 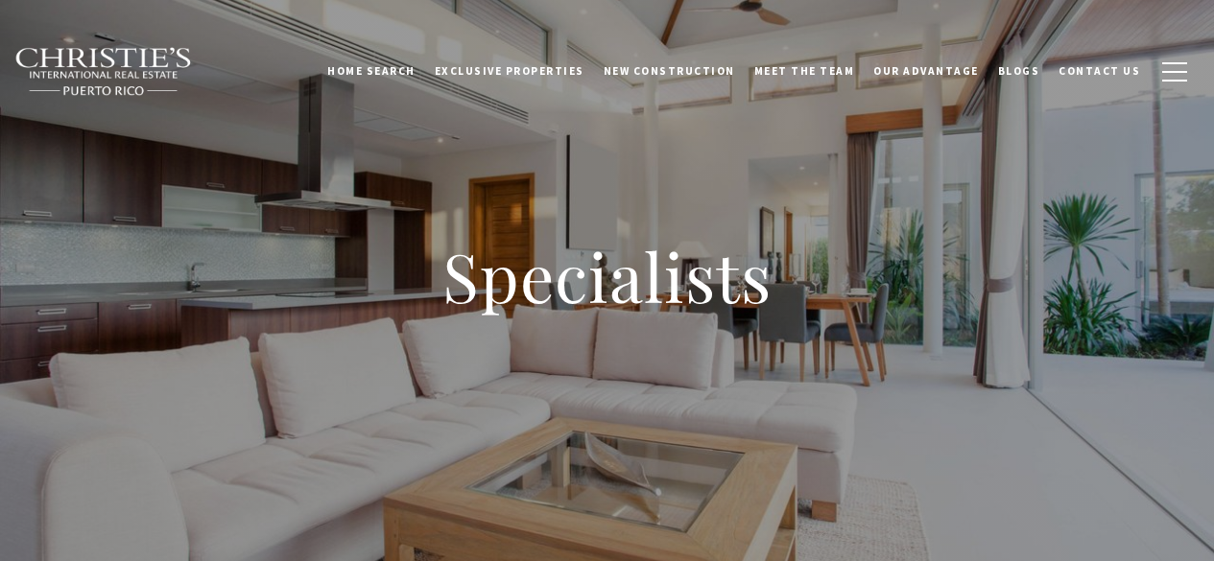 I want to click on span: Exclusive Properties, so click(x=510, y=71).